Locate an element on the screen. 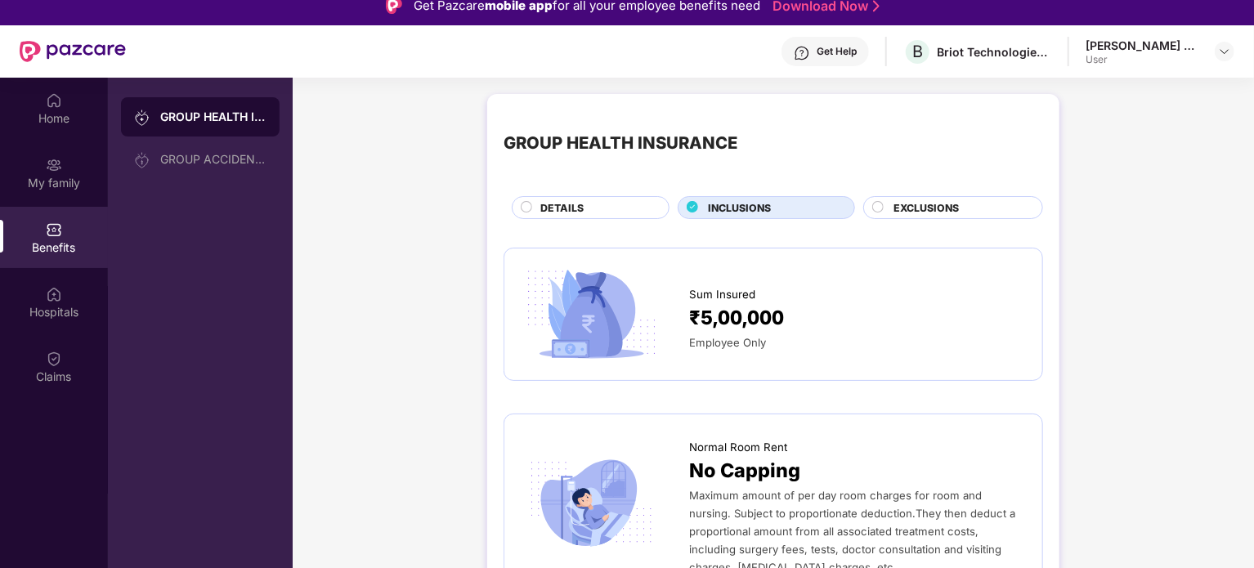 The height and width of the screenshot is (568, 1254). span: Normal Room Rent is located at coordinates (738, 447).